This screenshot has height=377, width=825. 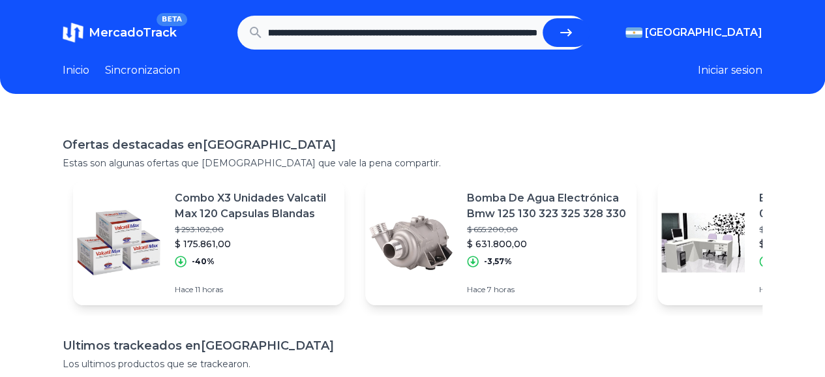 I want to click on p: Los ultimos productos que se trackearon., so click(x=412, y=364).